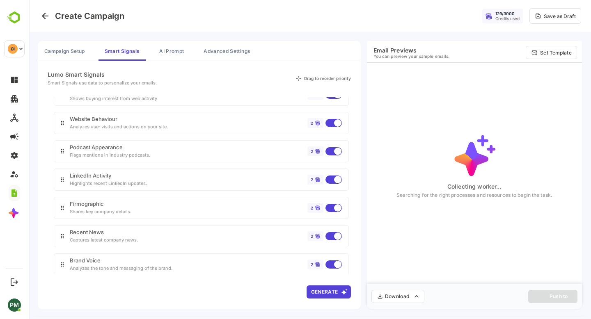 This screenshot has height=319, width=591. I want to click on h6: Email Previews, so click(383, 50).